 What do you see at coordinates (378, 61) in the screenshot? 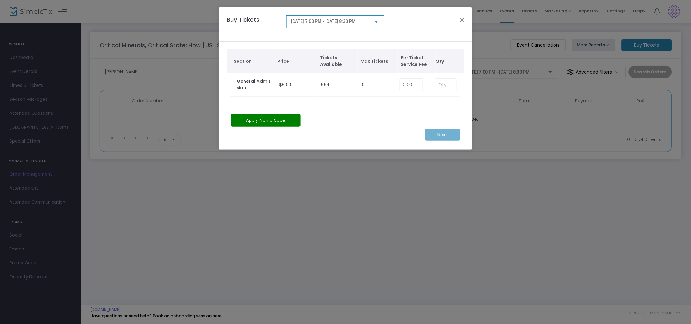
I see `span: Max Tickets` at bounding box center [378, 61].